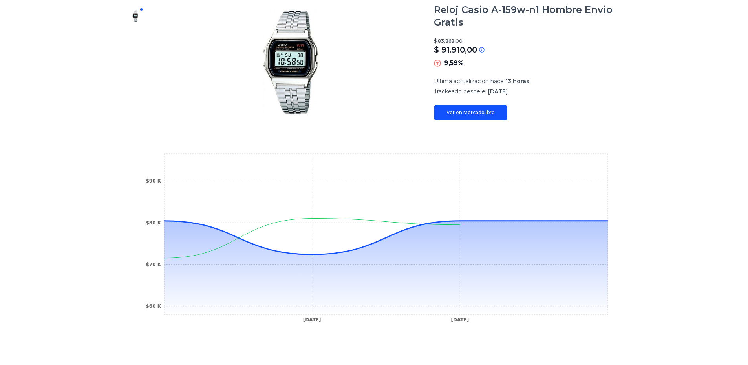  Describe the element at coordinates (153, 181) in the screenshot. I see `tspan: $90 K` at that location.